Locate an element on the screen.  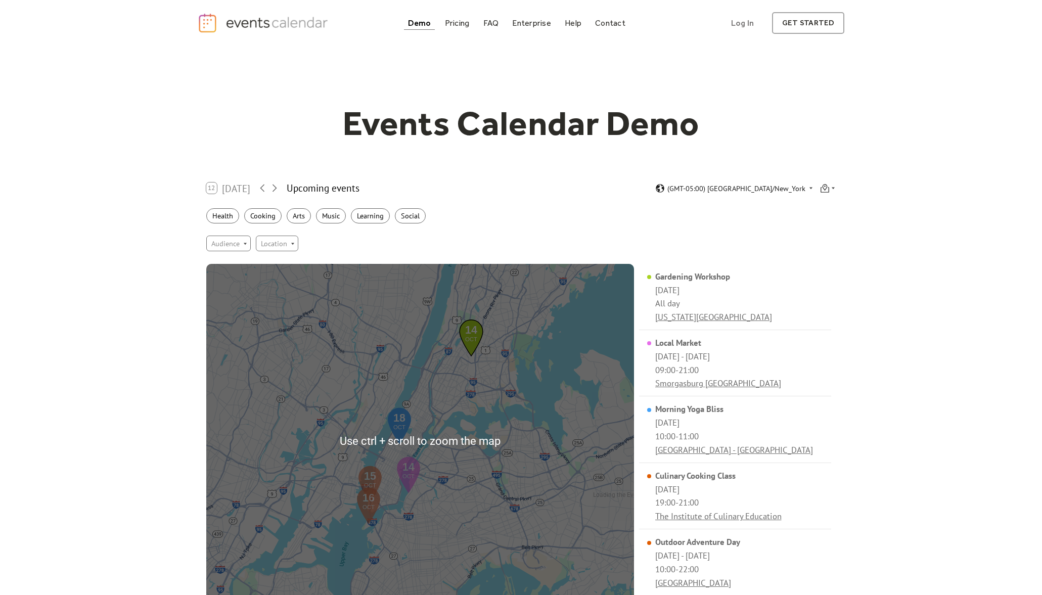
a: Help is located at coordinates (573, 23).